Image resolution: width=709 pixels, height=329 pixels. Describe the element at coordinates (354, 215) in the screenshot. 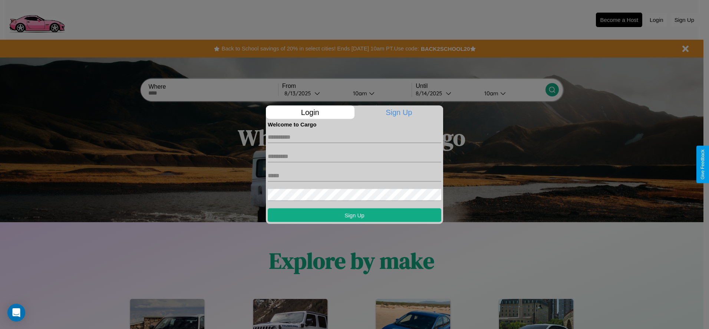

I see `button: Sign Up` at that location.